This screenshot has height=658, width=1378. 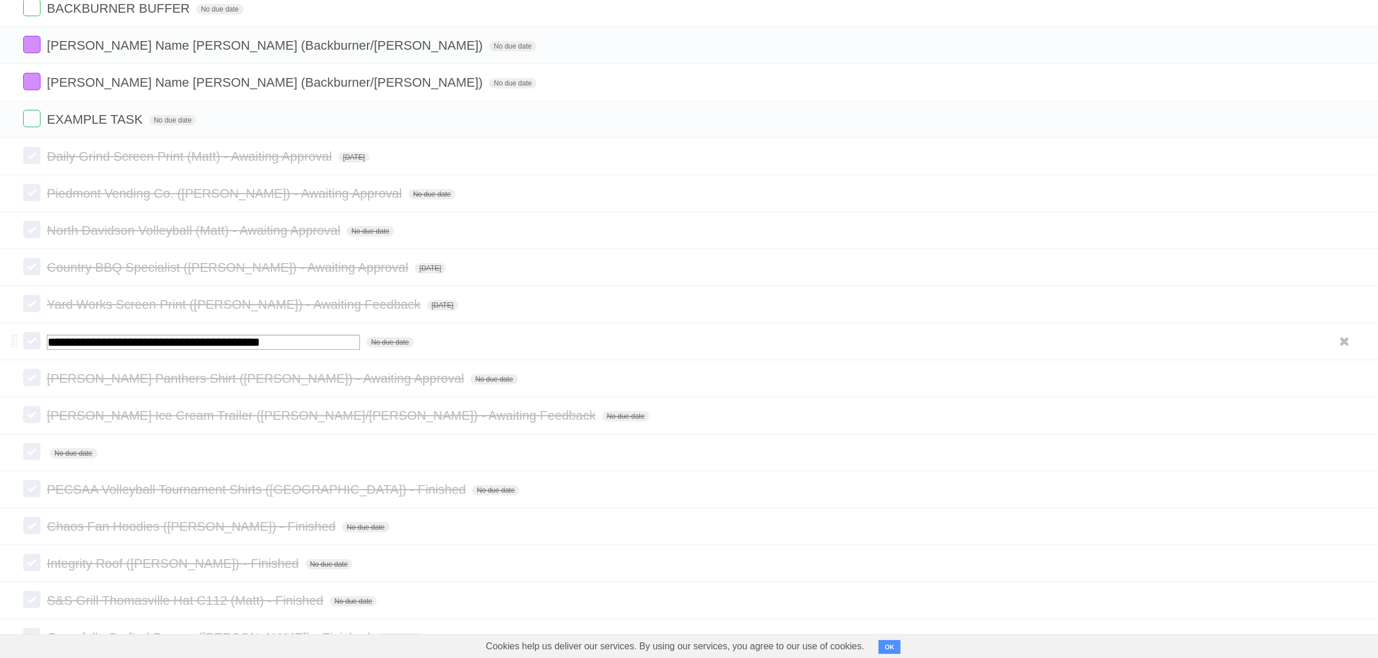 I want to click on span: BACKBURNER BUFFER, so click(x=120, y=8).